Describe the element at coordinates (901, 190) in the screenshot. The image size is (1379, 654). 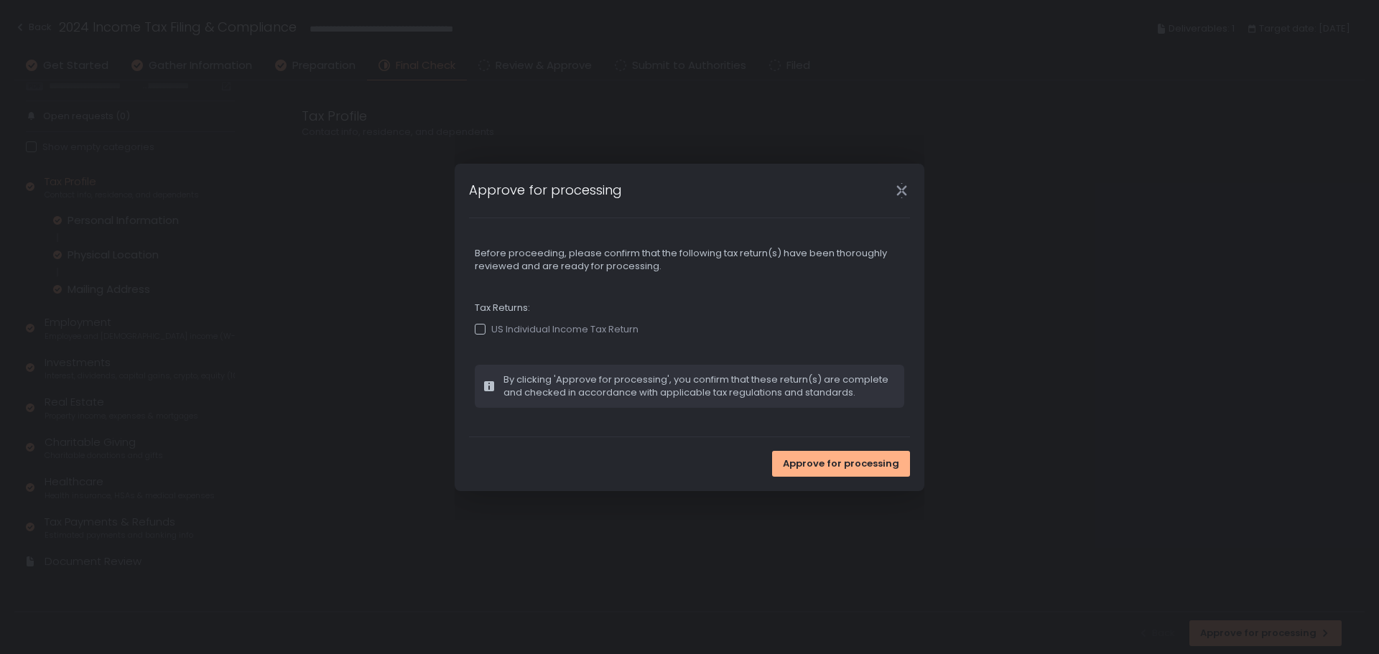
I see `div: Close` at that location.